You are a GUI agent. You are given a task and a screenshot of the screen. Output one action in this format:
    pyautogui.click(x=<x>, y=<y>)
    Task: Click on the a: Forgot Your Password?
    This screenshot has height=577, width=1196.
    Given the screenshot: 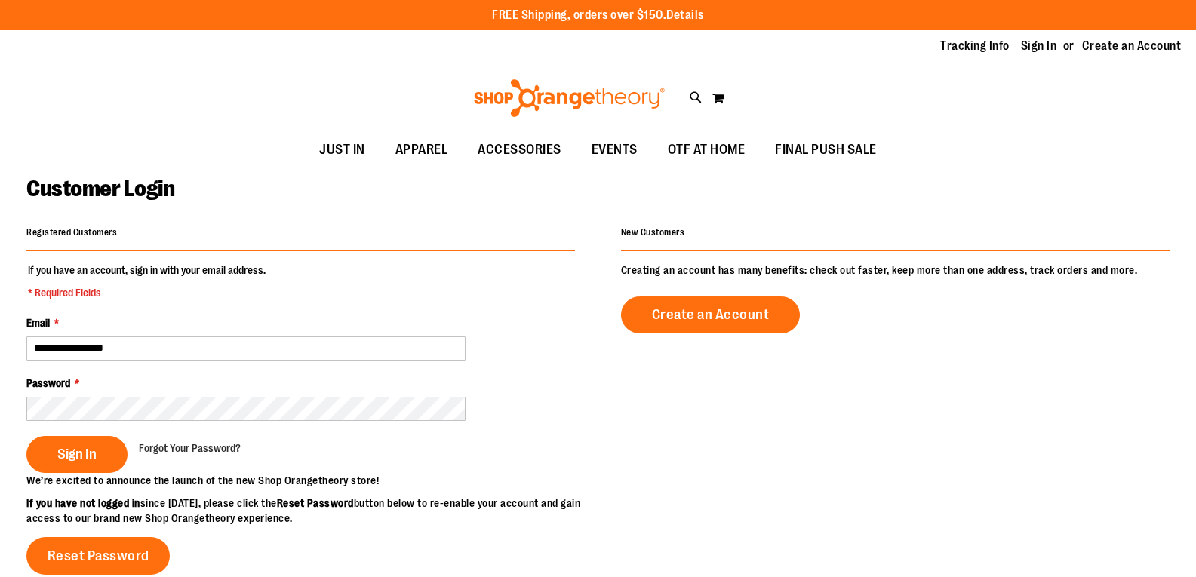 What is the action you would take?
    pyautogui.click(x=189, y=448)
    